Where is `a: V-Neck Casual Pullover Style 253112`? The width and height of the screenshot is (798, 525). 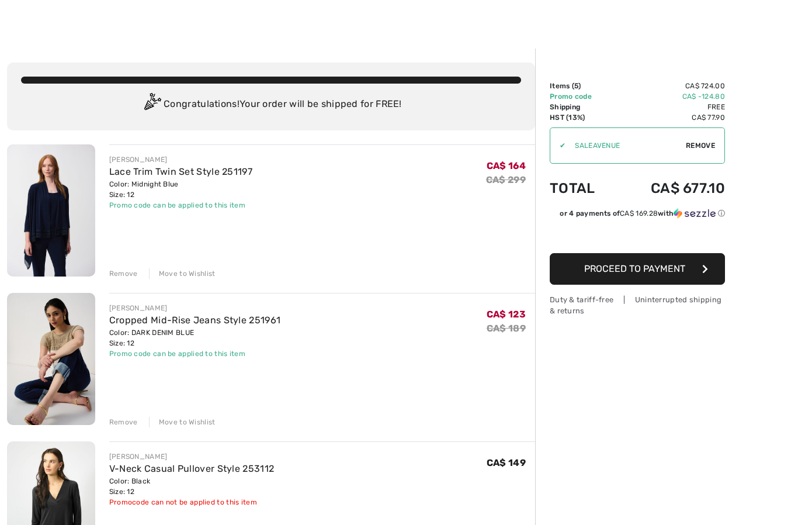
a: V-Neck Casual Pullover Style 253112 is located at coordinates (192, 468).